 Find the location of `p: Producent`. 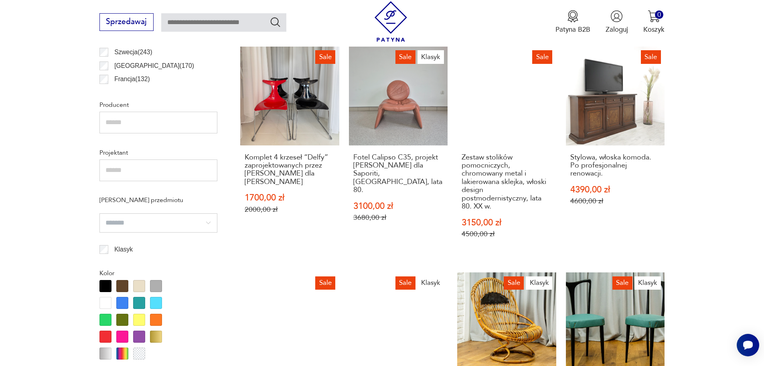

p: Producent is located at coordinates (159, 105).